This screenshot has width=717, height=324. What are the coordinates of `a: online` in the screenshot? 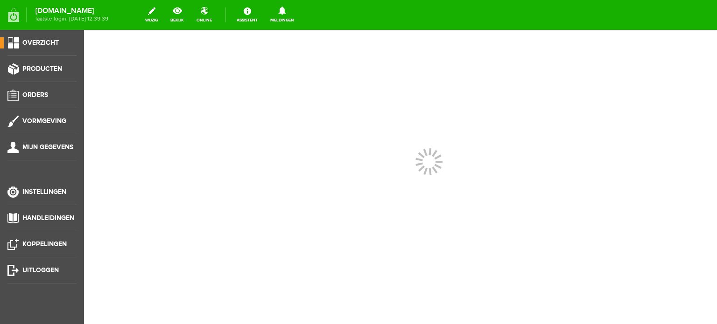 It's located at (204, 15).